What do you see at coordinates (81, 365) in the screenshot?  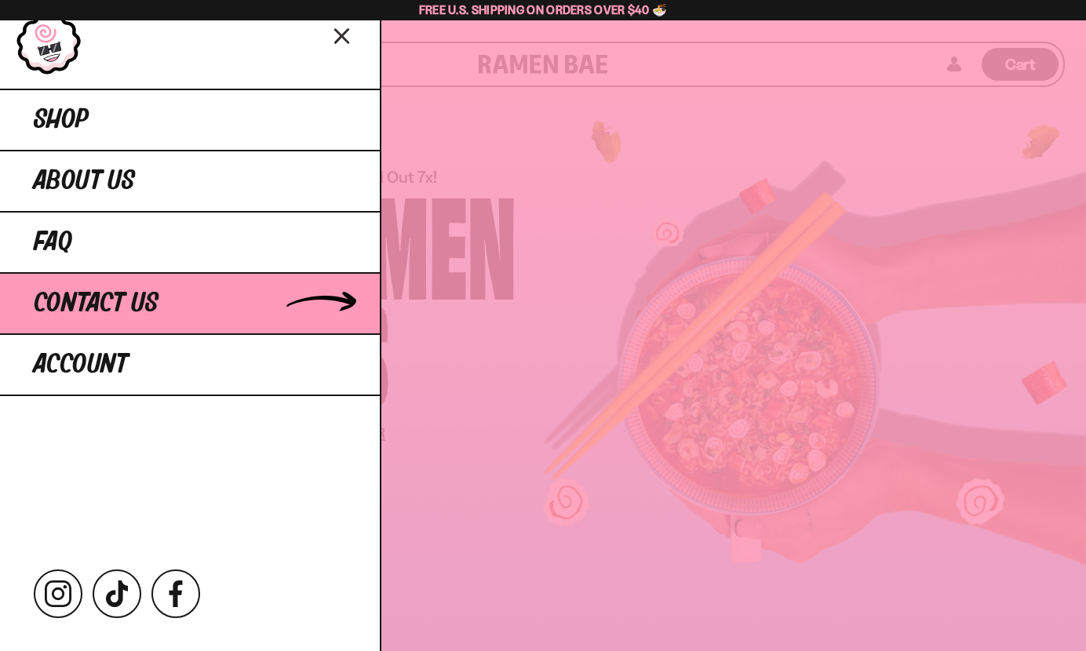 I see `span: Account` at bounding box center [81, 365].